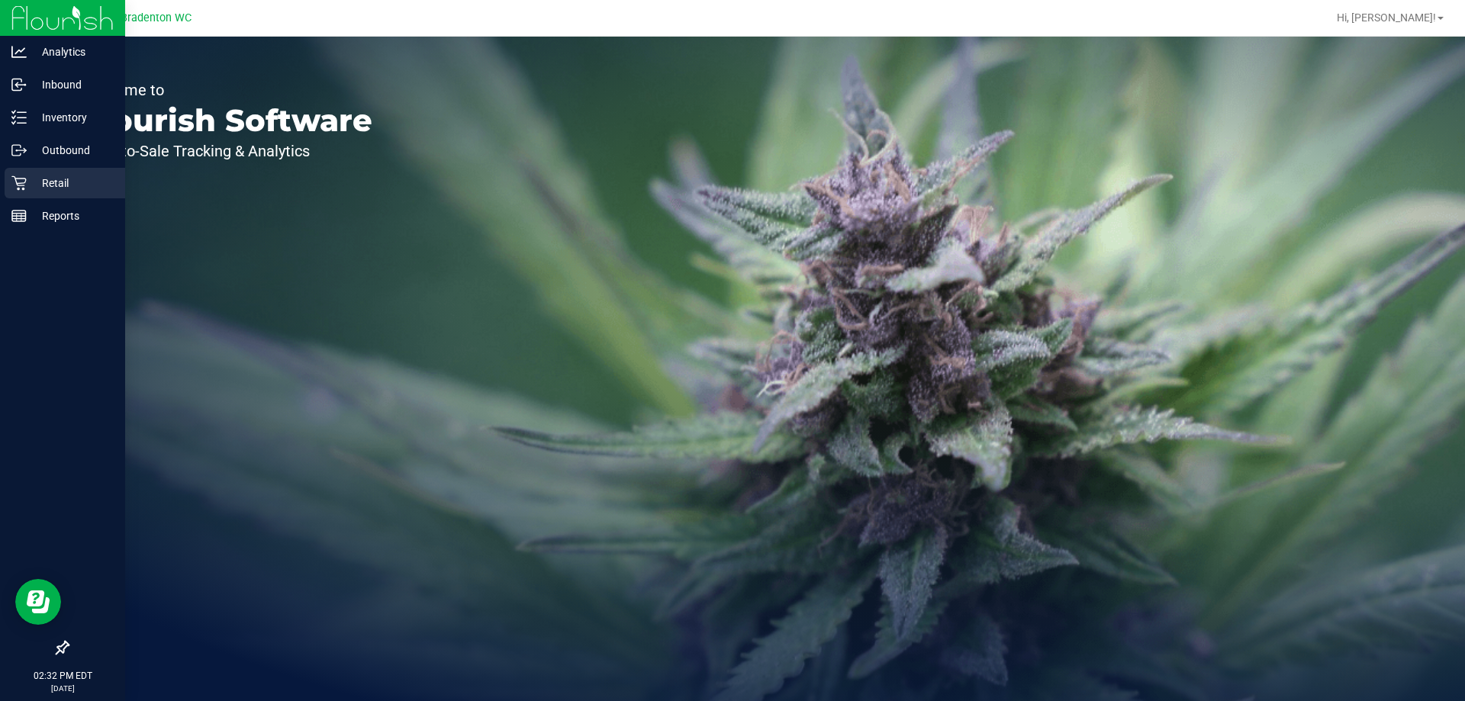 This screenshot has height=701, width=1465. Describe the element at coordinates (72, 85) in the screenshot. I see `p: Inbound` at that location.